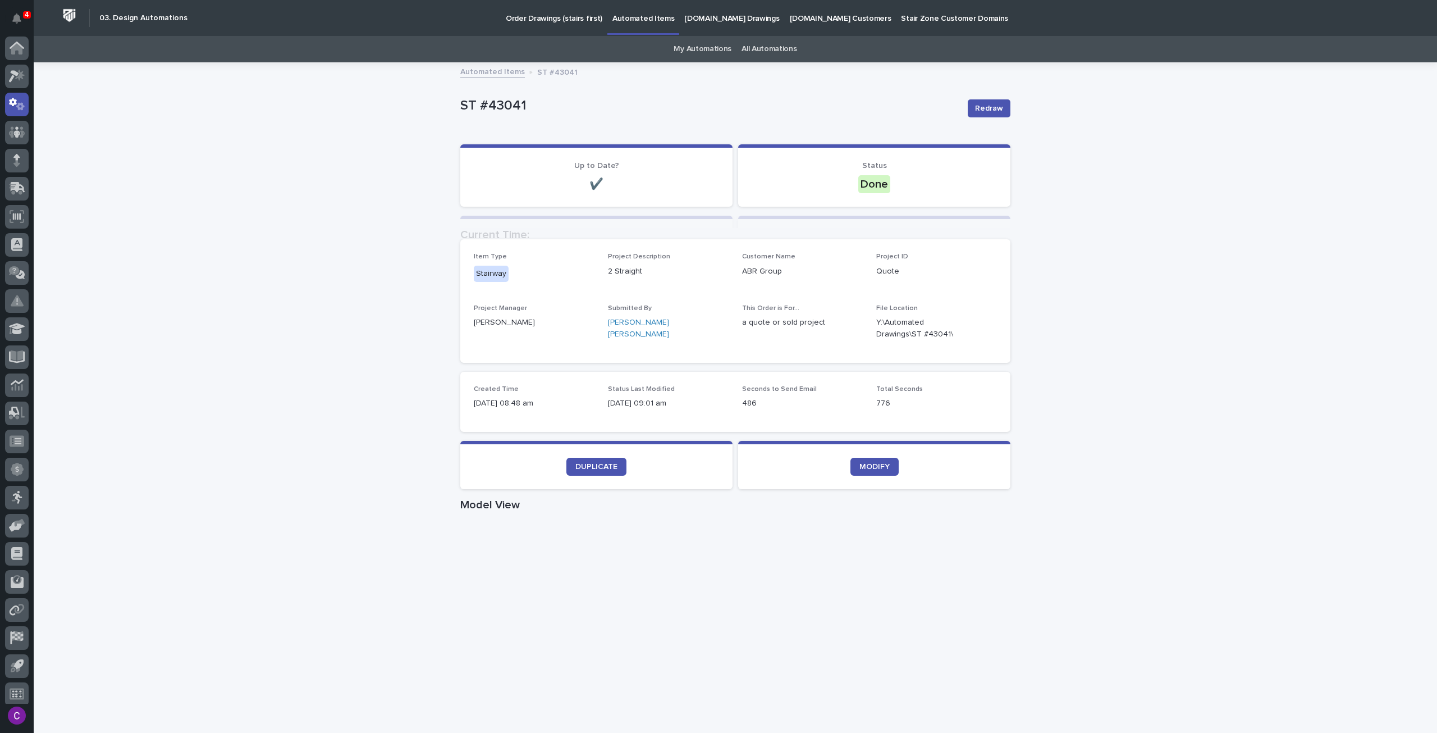 The image size is (1437, 733). Describe the element at coordinates (21, 22) in the screenshot. I see `div: Notifications4` at that location.